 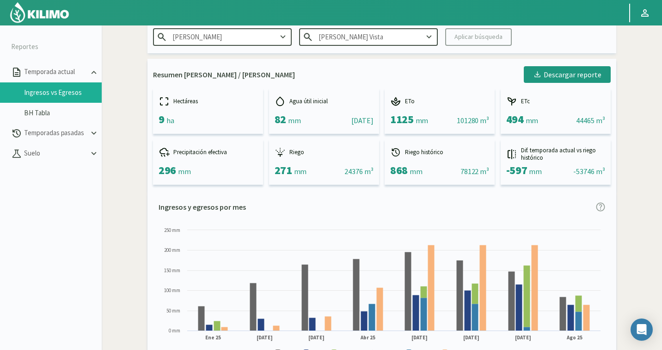 What do you see at coordinates (440, 101) in the screenshot?
I see `div: ETo` at bounding box center [440, 101].